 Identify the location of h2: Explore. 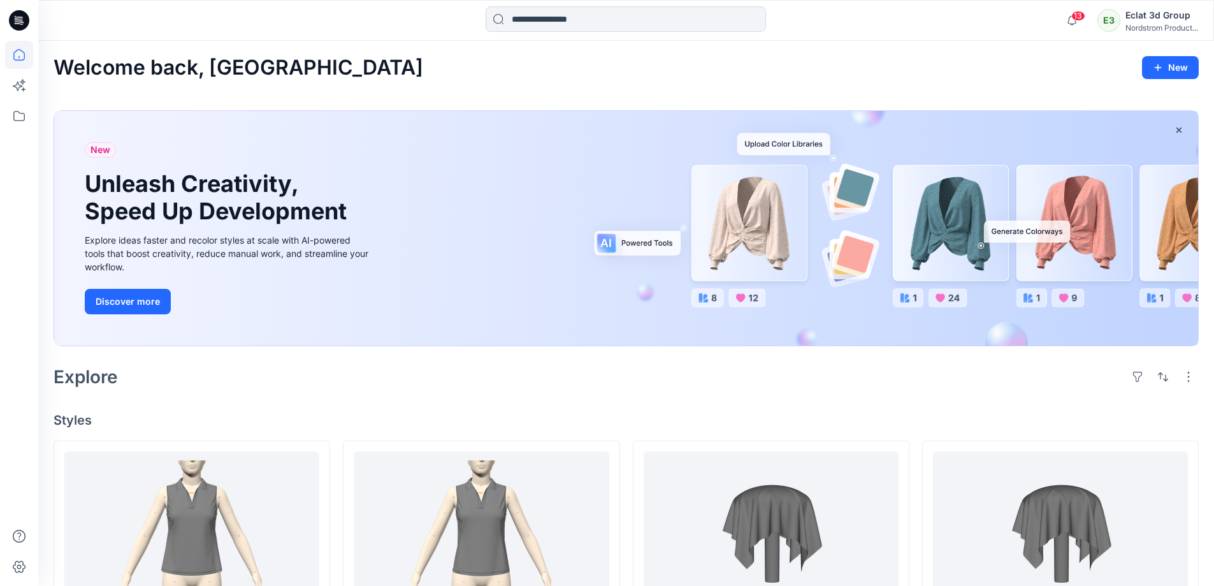
(85, 377).